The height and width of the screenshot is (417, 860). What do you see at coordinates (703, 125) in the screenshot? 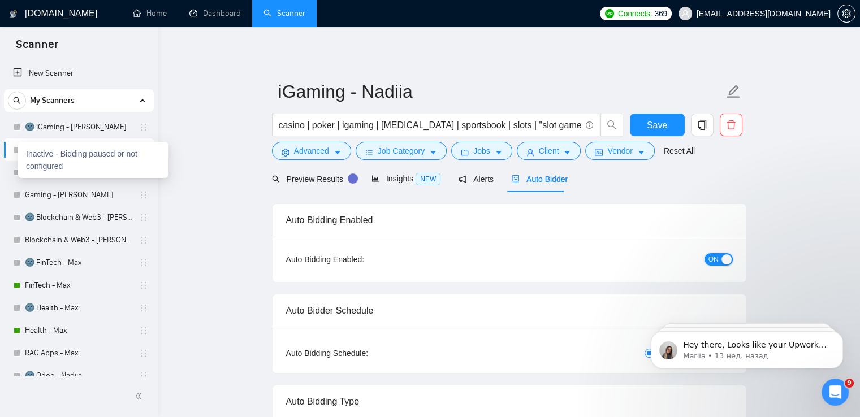
I see `span: copy` at bounding box center [703, 125].